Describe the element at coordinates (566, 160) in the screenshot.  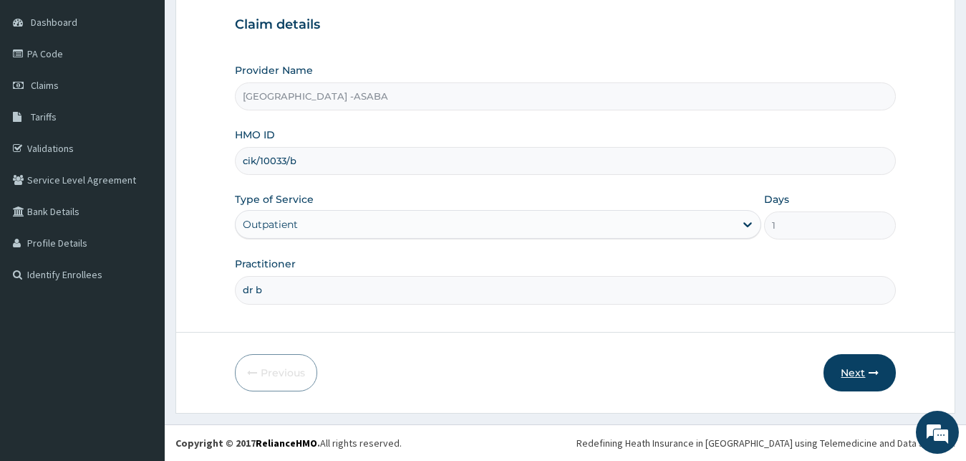
I see `input: Enter HMO ID` at that location.